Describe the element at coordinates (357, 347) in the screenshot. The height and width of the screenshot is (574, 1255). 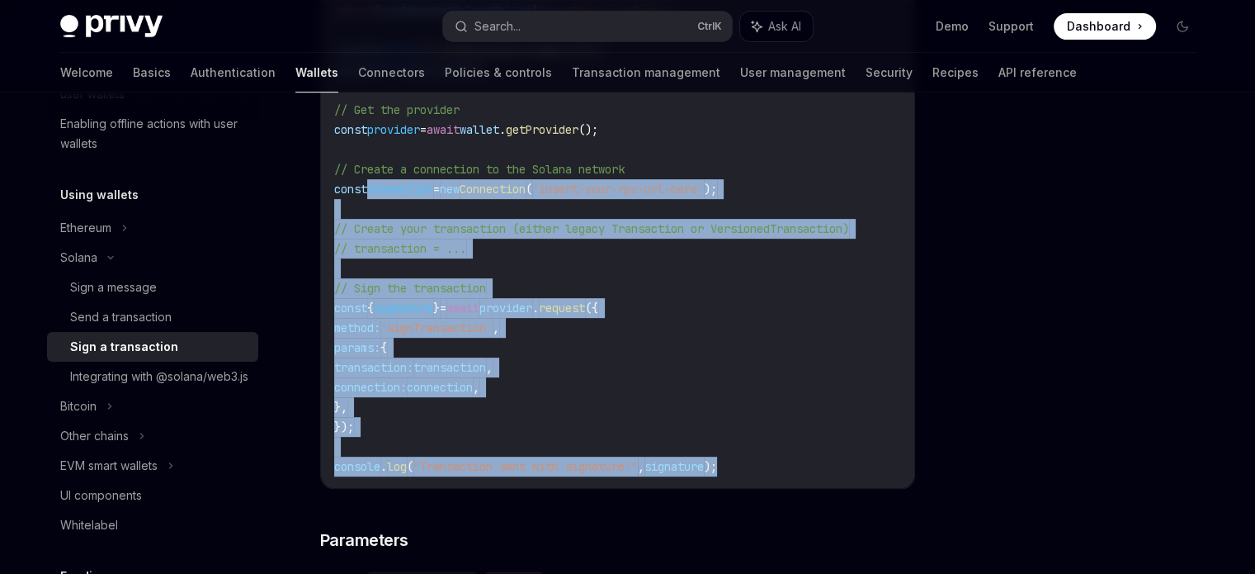
I see `span: params:` at that location.